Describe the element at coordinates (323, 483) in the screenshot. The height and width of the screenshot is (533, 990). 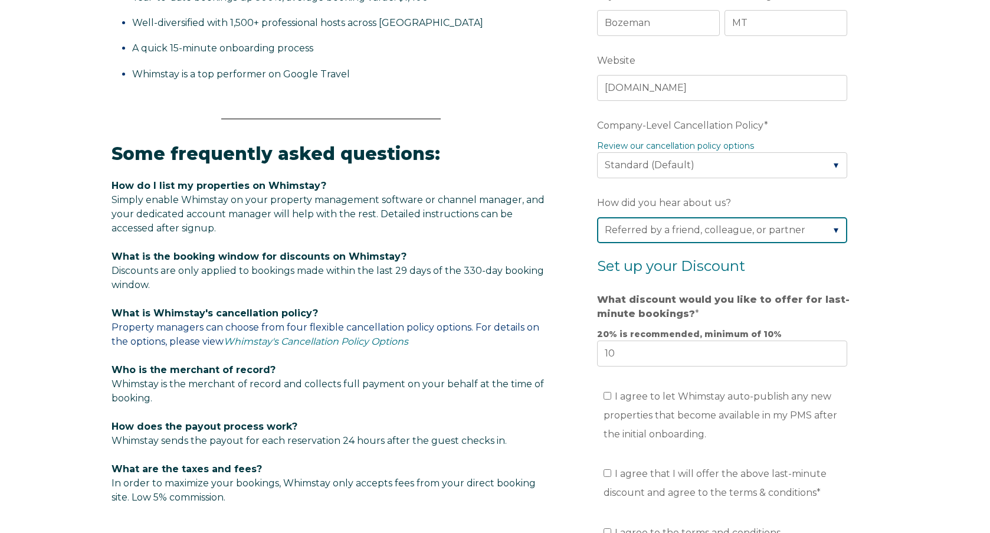
I see `span: In order to maximize your bookings, Whimstay only accepts fees from your direct booking site. Low...` at that location.